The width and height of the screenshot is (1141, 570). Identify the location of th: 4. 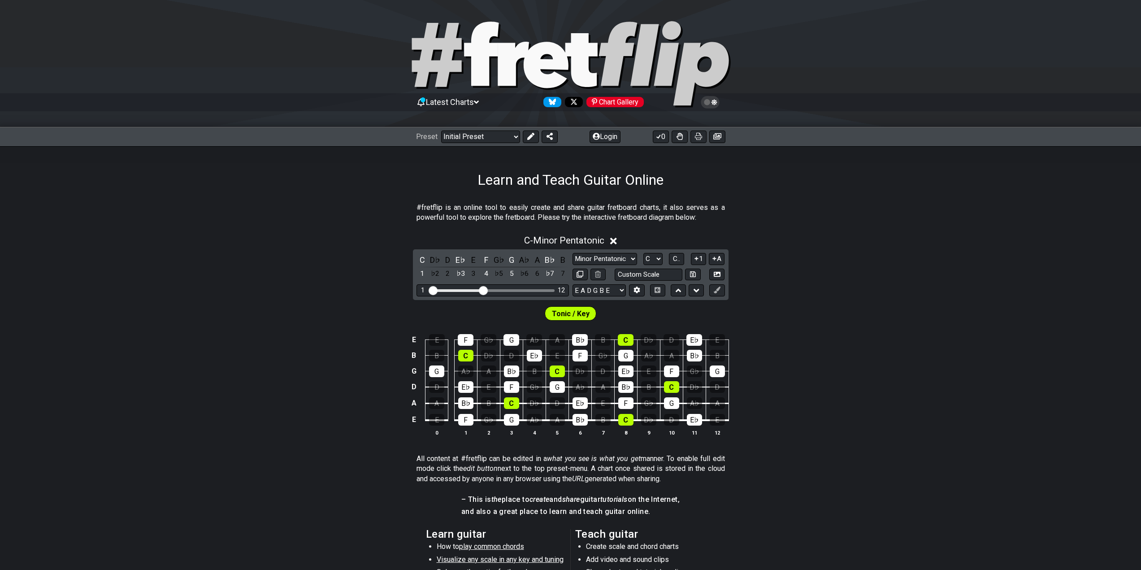
(534, 432).